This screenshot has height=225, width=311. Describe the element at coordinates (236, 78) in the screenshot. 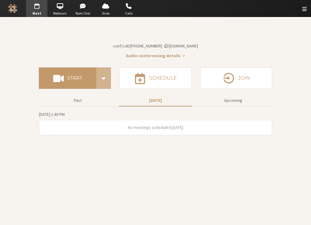

I see `button: Join` at that location.